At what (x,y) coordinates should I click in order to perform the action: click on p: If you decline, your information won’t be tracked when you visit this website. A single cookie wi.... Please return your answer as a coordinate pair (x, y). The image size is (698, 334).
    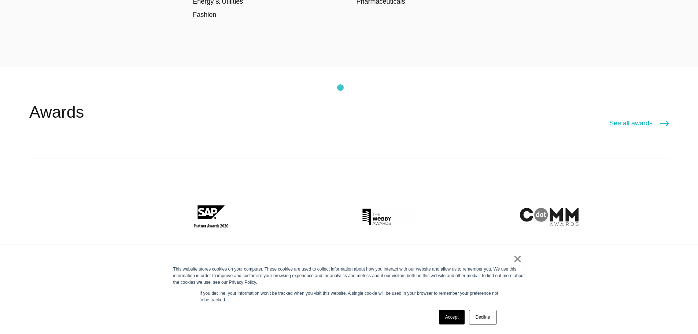
    Looking at the image, I should click on (349, 296).